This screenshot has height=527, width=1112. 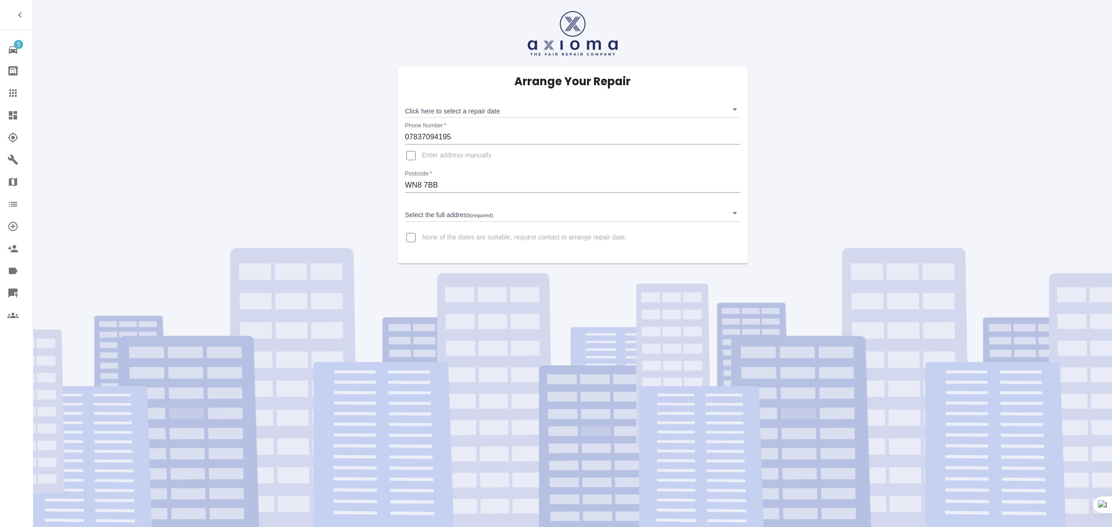 I want to click on label: Postcode, so click(x=418, y=174).